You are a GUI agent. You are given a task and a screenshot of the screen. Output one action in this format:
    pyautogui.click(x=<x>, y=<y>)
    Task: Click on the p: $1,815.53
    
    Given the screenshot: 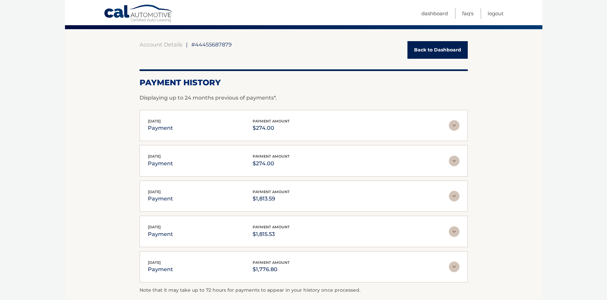 What is the action you would take?
    pyautogui.click(x=271, y=234)
    